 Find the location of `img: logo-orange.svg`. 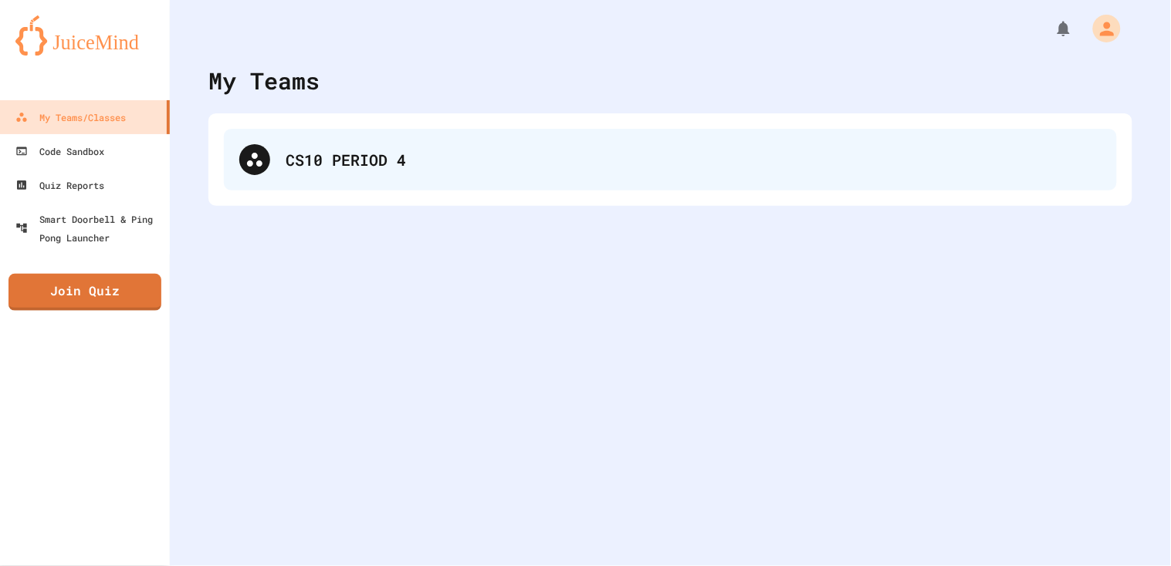

img: logo-orange.svg is located at coordinates (85, 35).